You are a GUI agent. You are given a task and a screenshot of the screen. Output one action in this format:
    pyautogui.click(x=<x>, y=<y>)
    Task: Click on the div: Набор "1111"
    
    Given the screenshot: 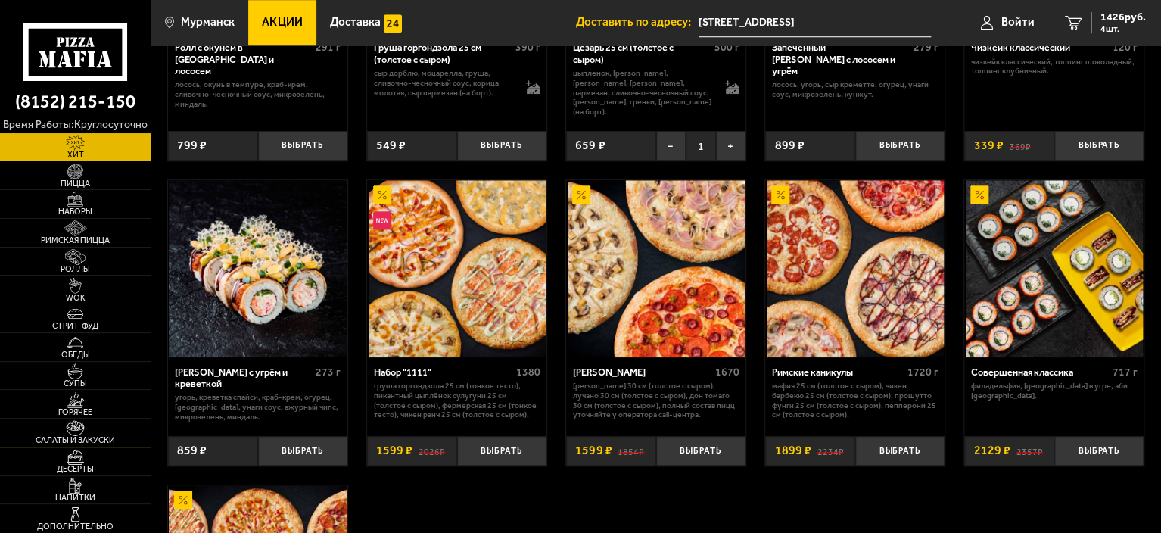 What is the action you would take?
    pyautogui.click(x=443, y=372)
    